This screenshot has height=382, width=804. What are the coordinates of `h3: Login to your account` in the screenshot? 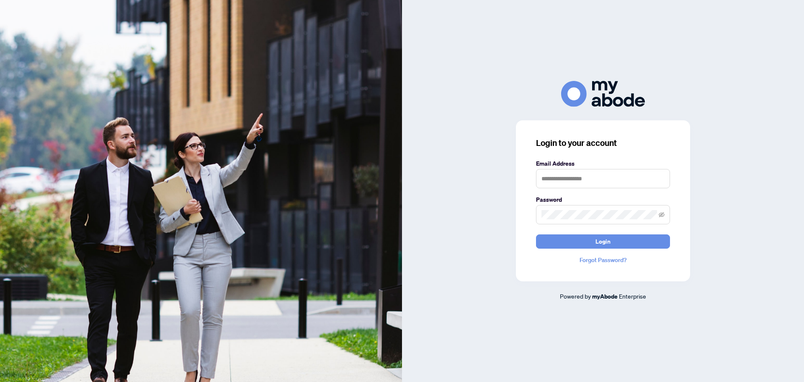 It's located at (603, 143).